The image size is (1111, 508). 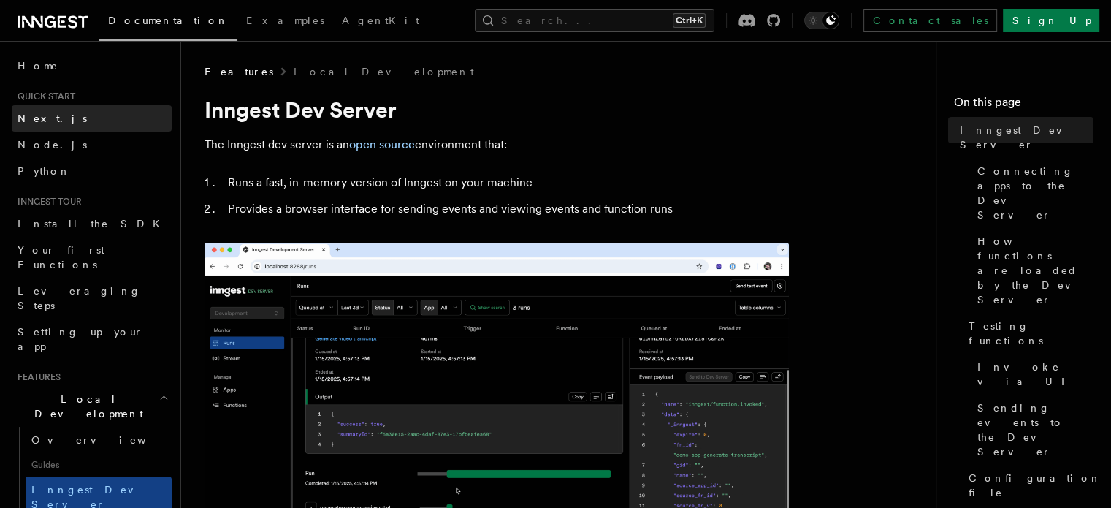 I want to click on span: Overview, so click(x=107, y=440).